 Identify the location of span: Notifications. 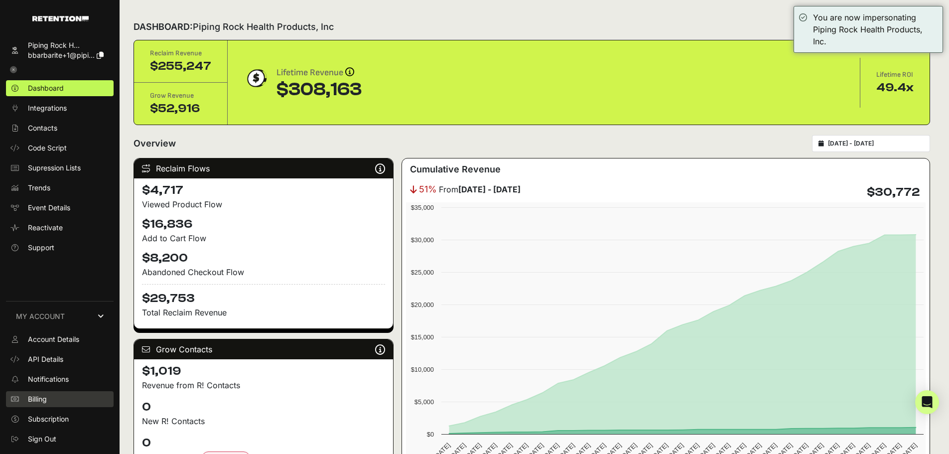
(48, 379).